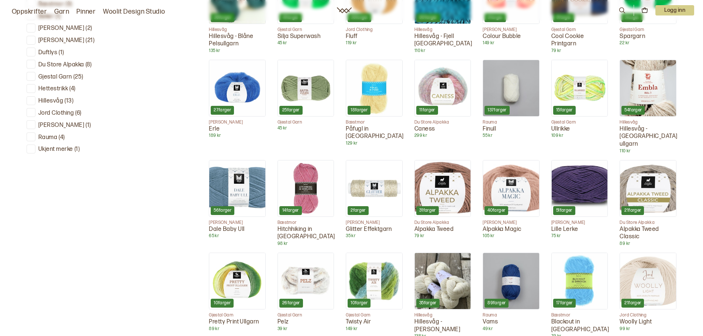 The width and height of the screenshot is (703, 336). I want to click on p: 110 kr, so click(443, 51).